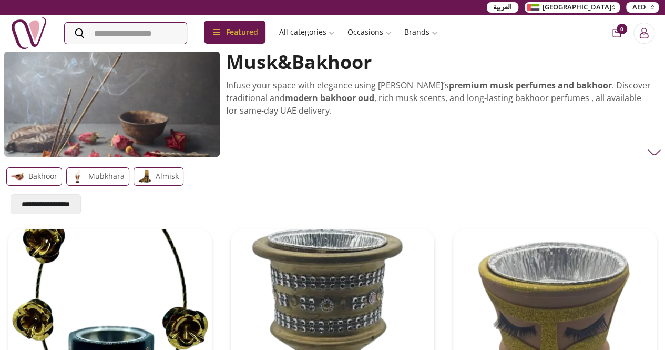  I want to click on a: cart-button, so click(617, 33).